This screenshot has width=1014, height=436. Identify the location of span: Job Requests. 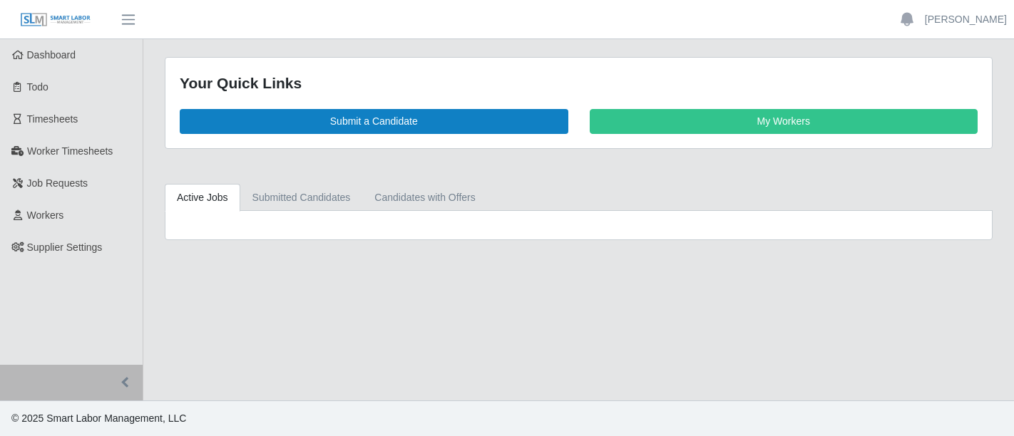
(58, 183).